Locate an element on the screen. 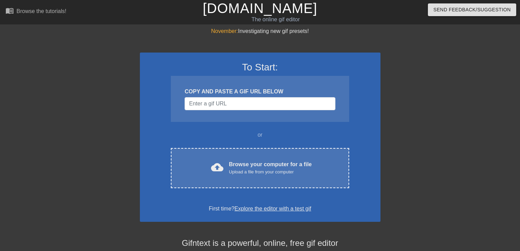 This screenshot has width=520, height=251. button: Send Feedback/Suggestion is located at coordinates (472, 10).